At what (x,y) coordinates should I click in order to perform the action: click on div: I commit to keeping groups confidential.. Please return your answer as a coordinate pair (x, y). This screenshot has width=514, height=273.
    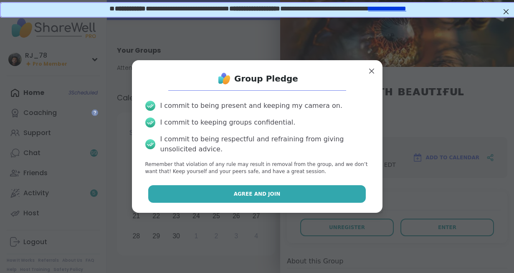
    Looking at the image, I should click on (228, 122).